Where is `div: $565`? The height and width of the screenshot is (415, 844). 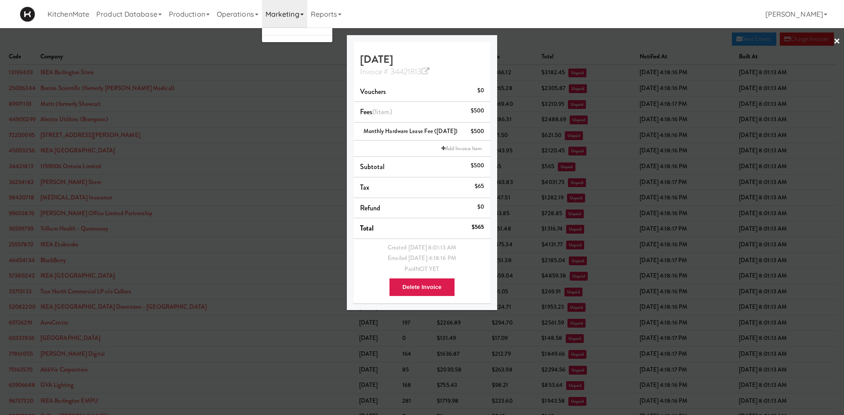 div: $565 is located at coordinates (478, 227).